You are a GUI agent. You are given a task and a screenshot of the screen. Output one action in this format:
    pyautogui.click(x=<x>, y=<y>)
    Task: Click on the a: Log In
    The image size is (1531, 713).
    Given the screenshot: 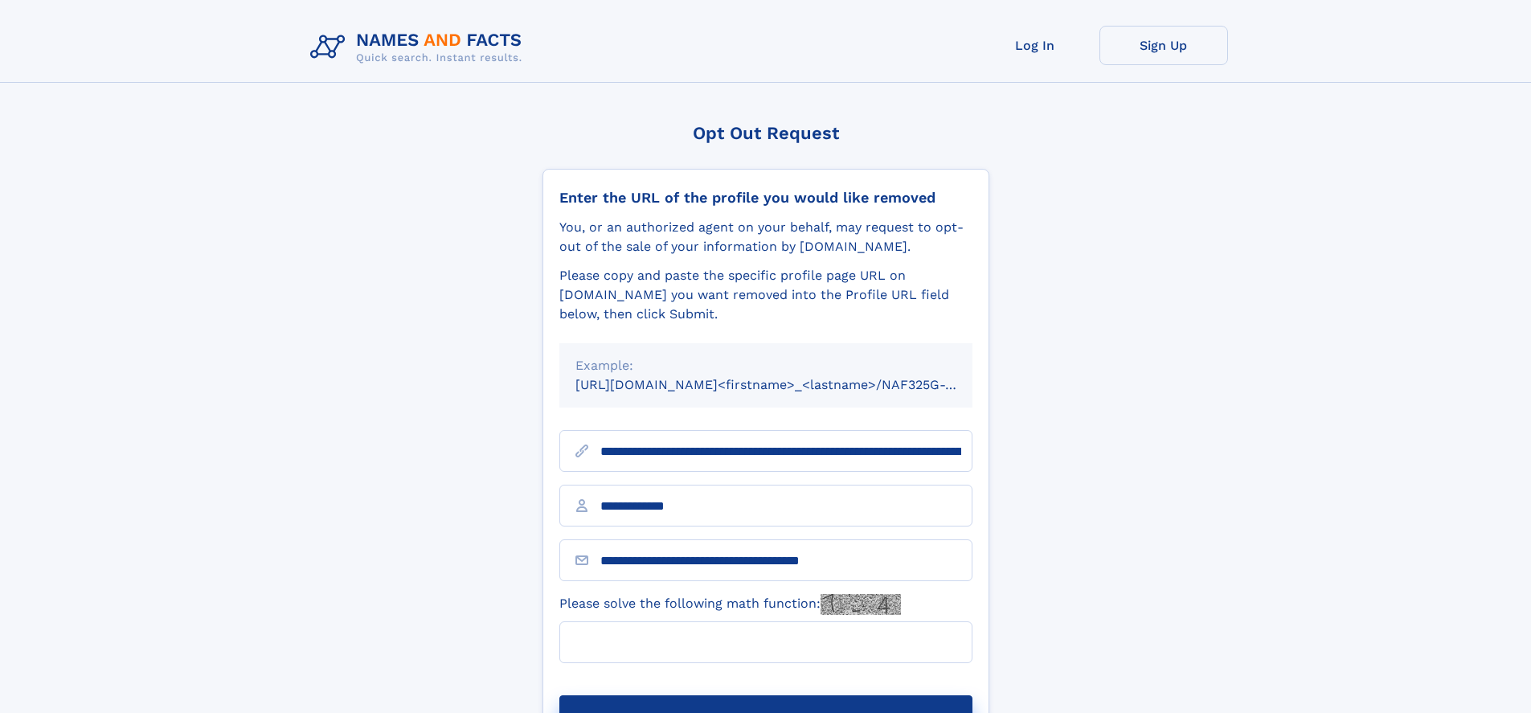 What is the action you would take?
    pyautogui.click(x=1035, y=45)
    